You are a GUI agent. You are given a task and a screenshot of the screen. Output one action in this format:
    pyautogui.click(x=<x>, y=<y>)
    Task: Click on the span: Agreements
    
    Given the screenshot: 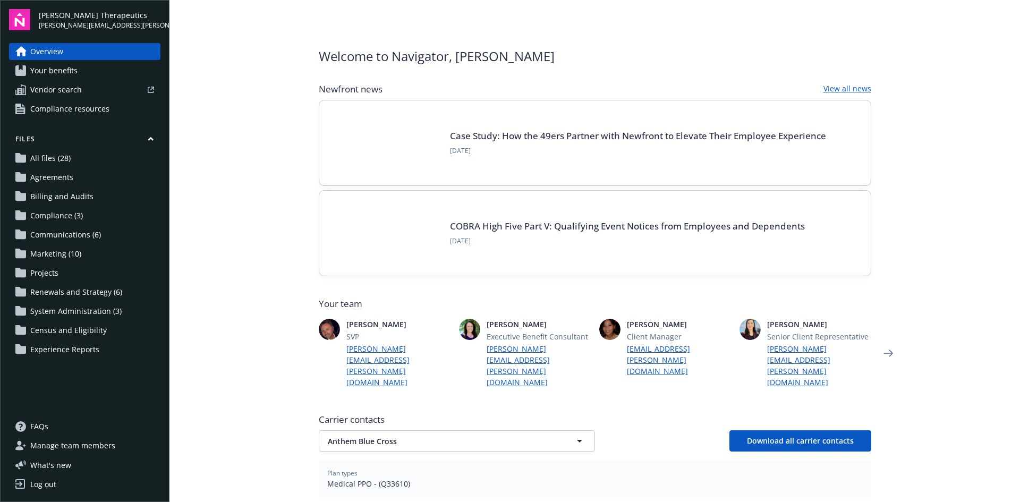 What is the action you would take?
    pyautogui.click(x=52, y=177)
    